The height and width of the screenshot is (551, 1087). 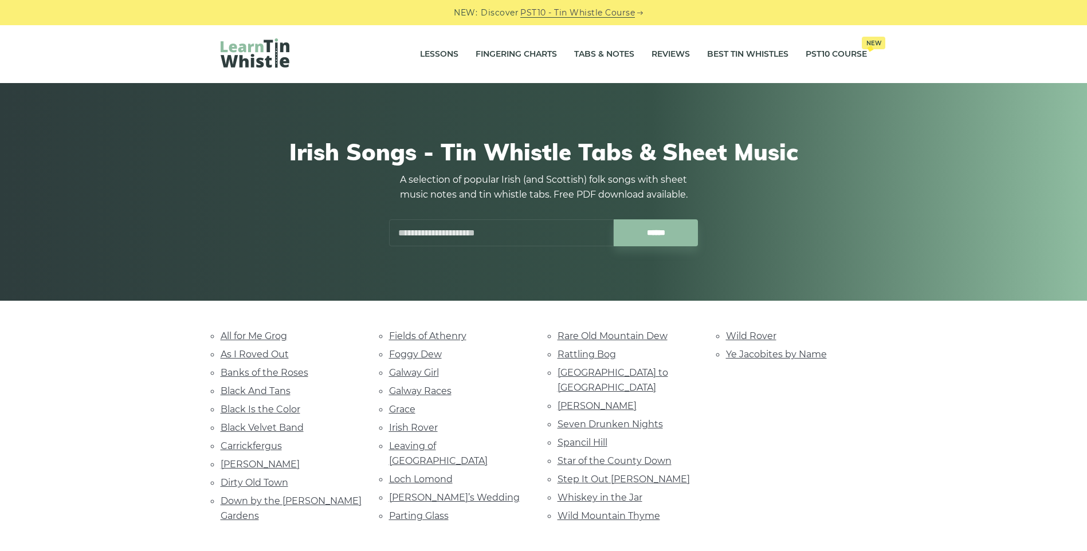 What do you see at coordinates (415, 354) in the screenshot?
I see `a: Foggy Dew` at bounding box center [415, 354].